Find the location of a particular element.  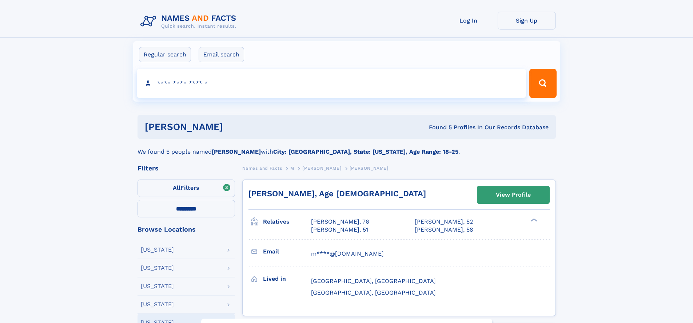

label: Filters is located at coordinates (186, 188).